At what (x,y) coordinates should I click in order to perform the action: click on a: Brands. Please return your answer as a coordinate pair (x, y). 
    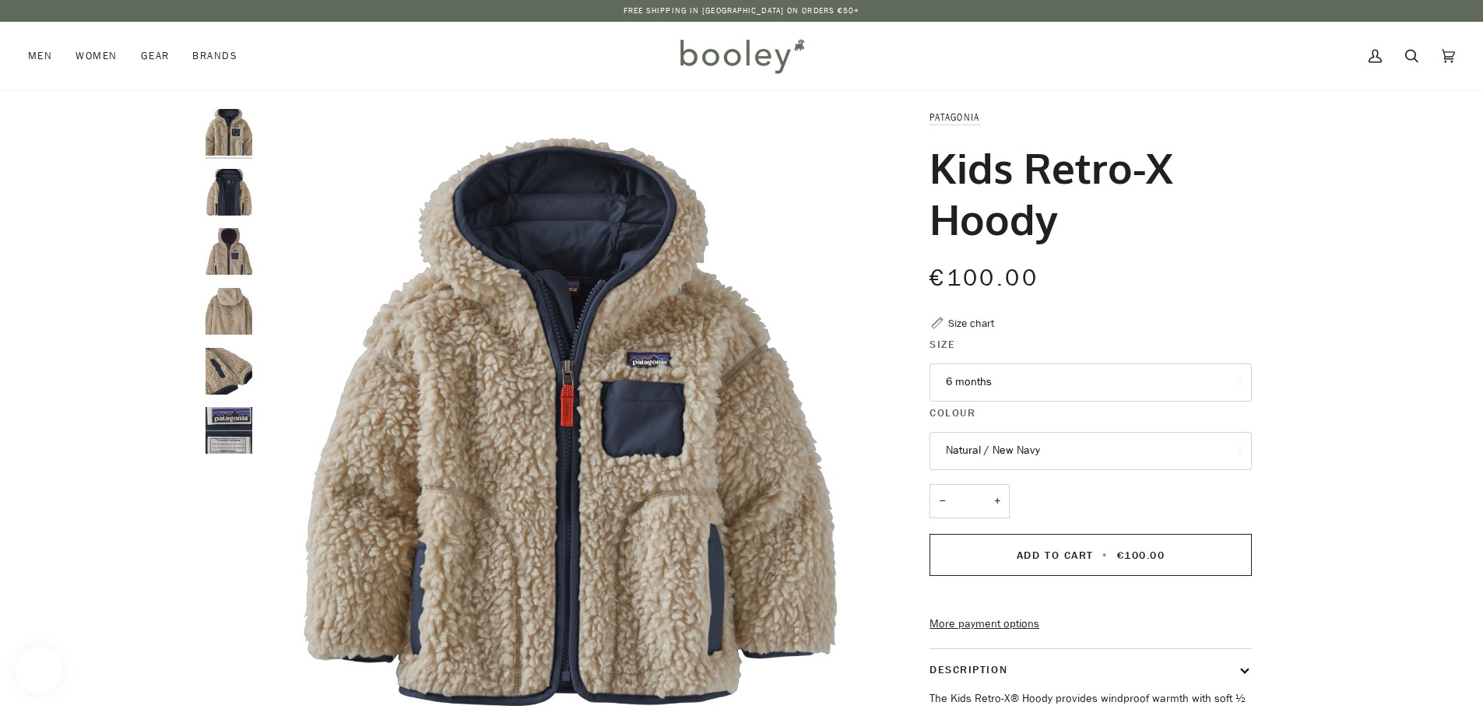
    Looking at the image, I should click on (215, 56).